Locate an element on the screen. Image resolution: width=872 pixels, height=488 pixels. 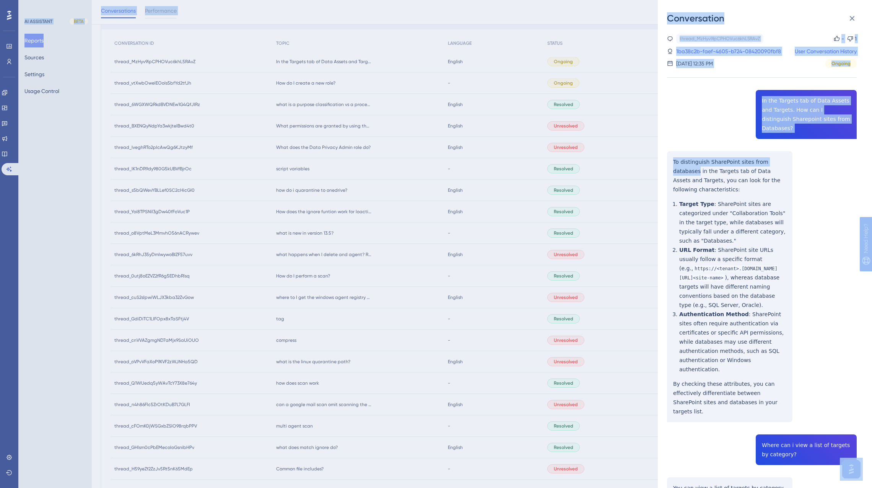
a: User Conversation History is located at coordinates (826, 51).